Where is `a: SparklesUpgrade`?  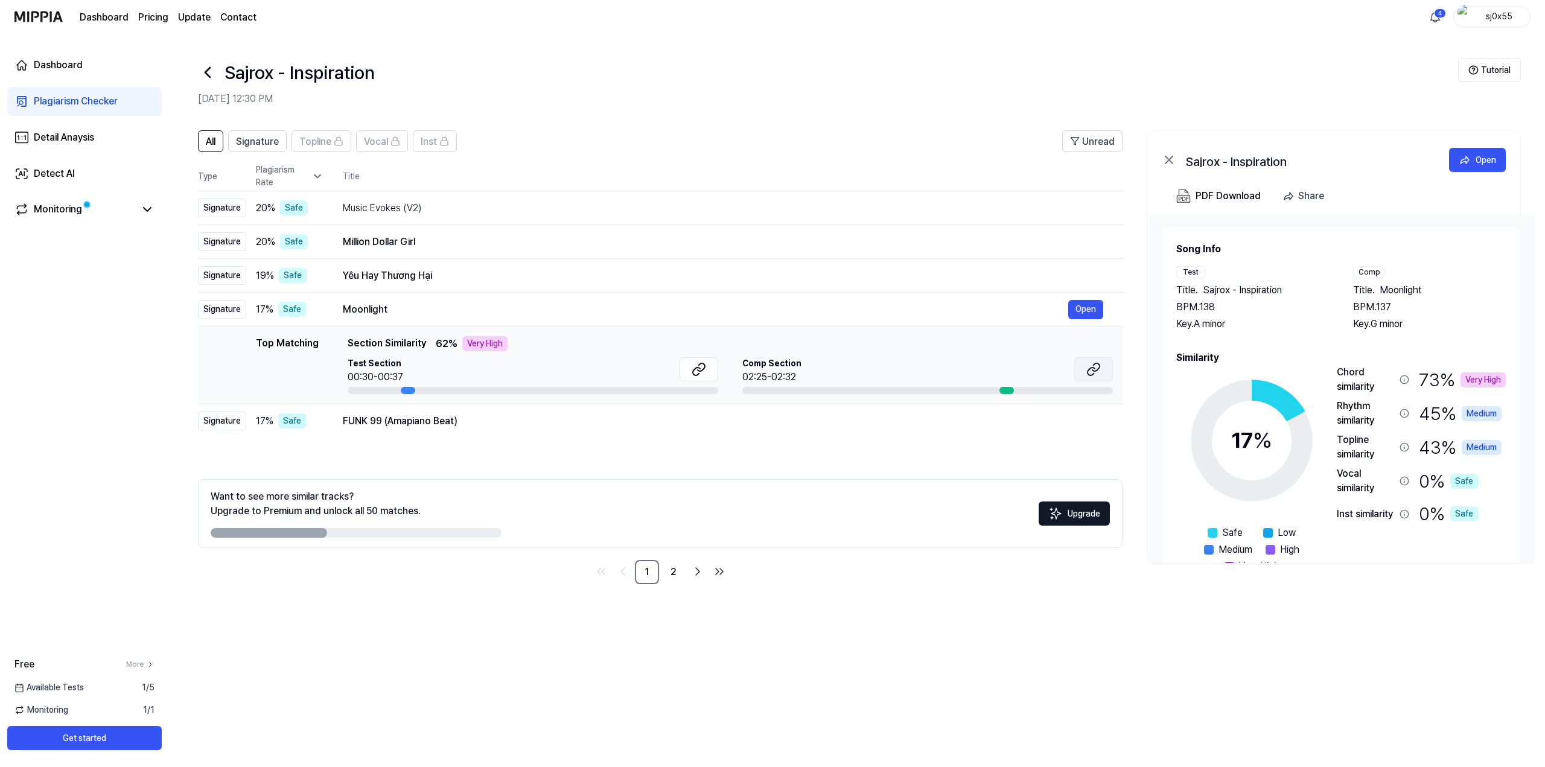 a: SparklesUpgrade is located at coordinates (1074, 517).